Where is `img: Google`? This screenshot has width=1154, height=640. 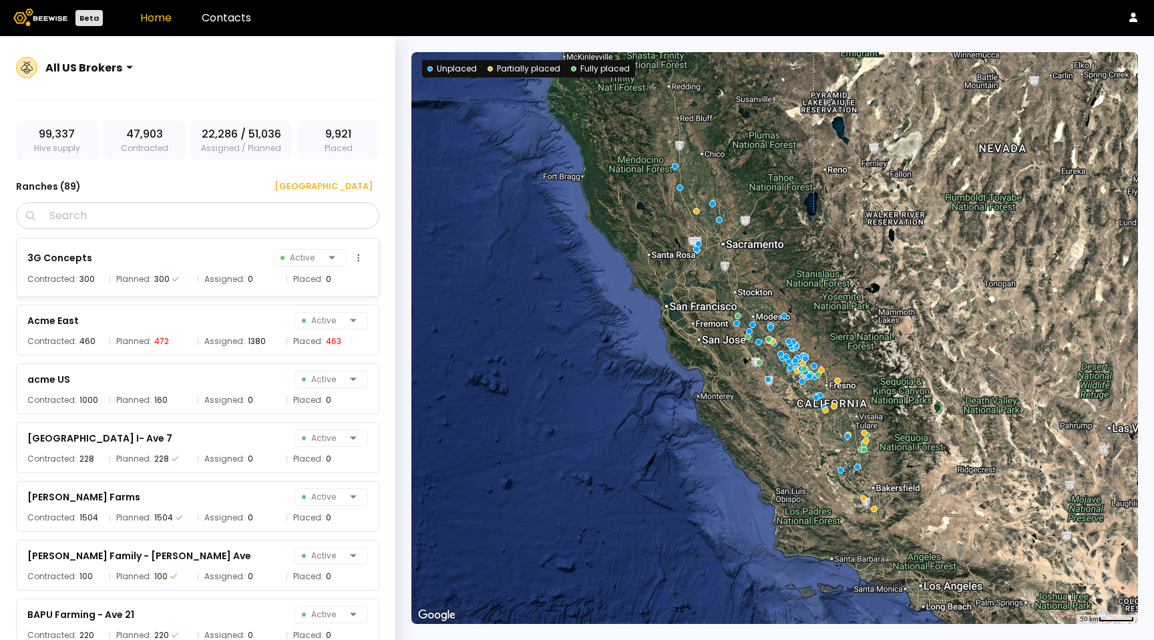 img: Google is located at coordinates (437, 615).